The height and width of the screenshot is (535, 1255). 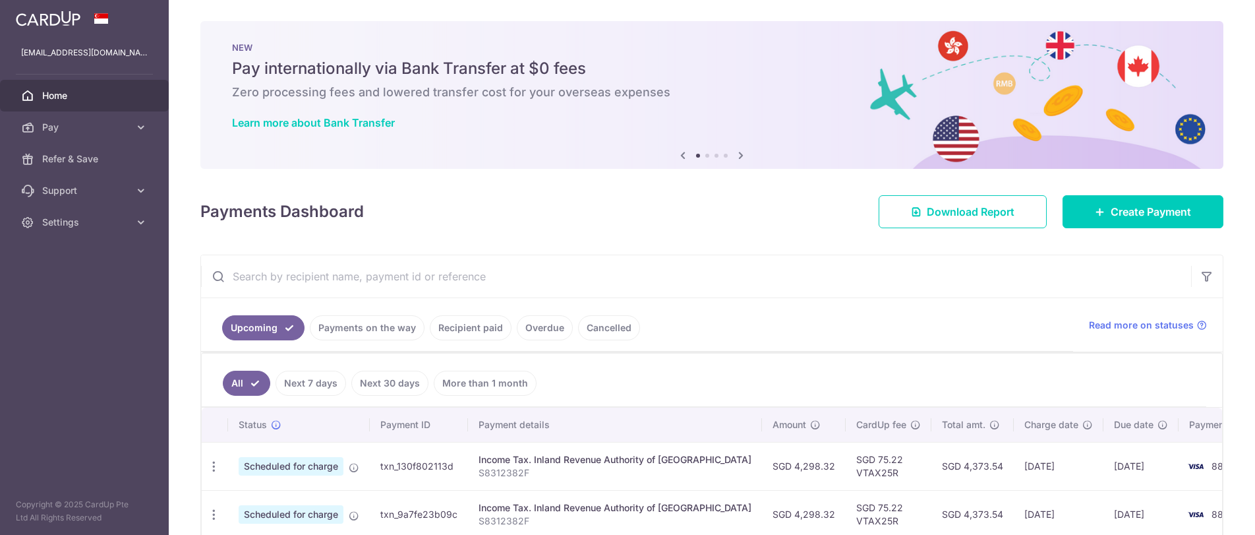 I want to click on a: Cancelled, so click(x=609, y=328).